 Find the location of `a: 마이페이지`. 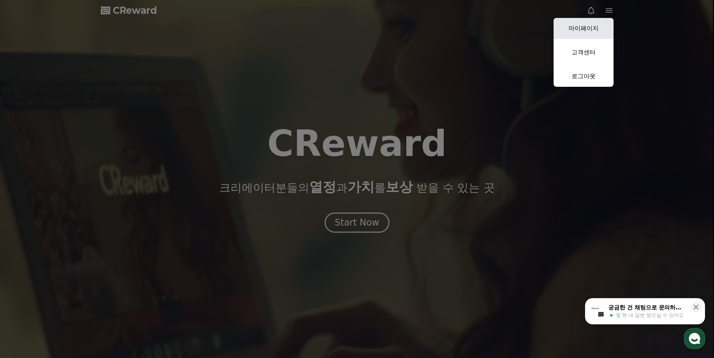

a: 마이페이지 is located at coordinates (583, 28).